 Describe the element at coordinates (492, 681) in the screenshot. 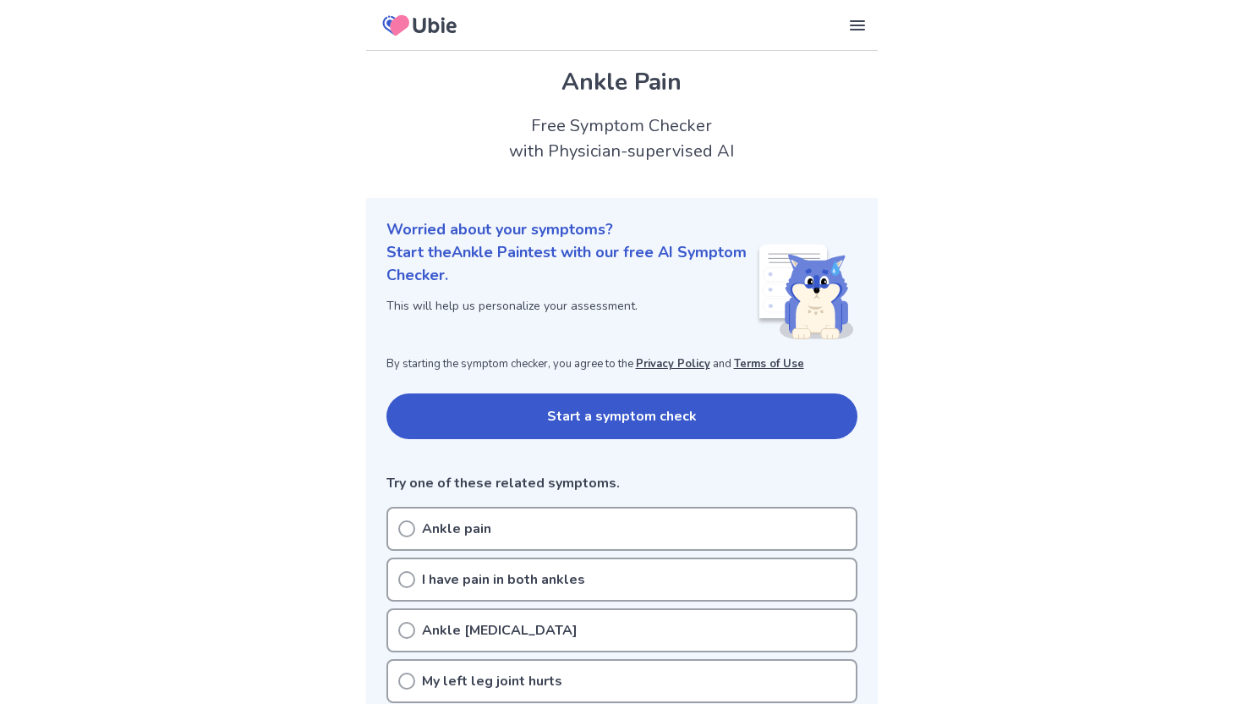

I see `p: My left leg joint hurts` at that location.